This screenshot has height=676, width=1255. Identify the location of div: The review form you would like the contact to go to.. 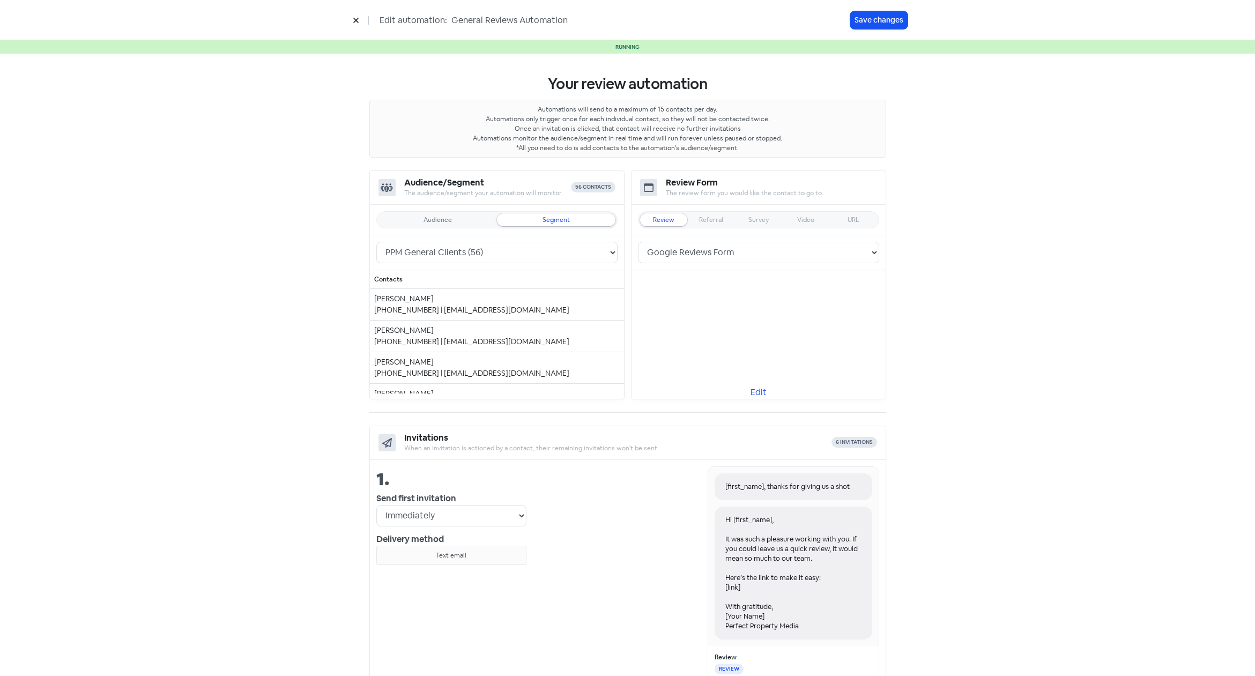
(745, 193).